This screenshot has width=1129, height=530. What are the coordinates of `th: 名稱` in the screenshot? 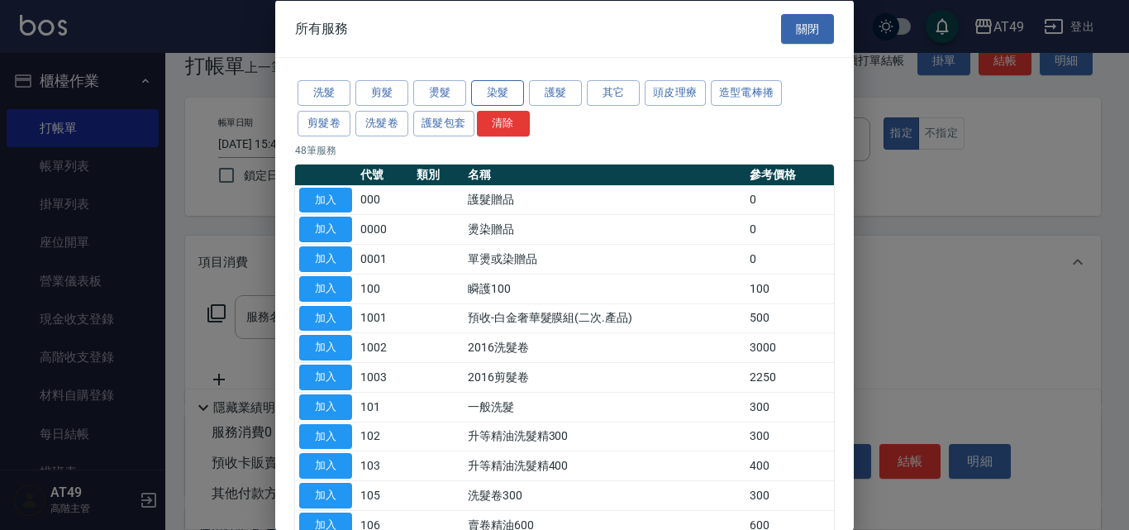 It's located at (604, 174).